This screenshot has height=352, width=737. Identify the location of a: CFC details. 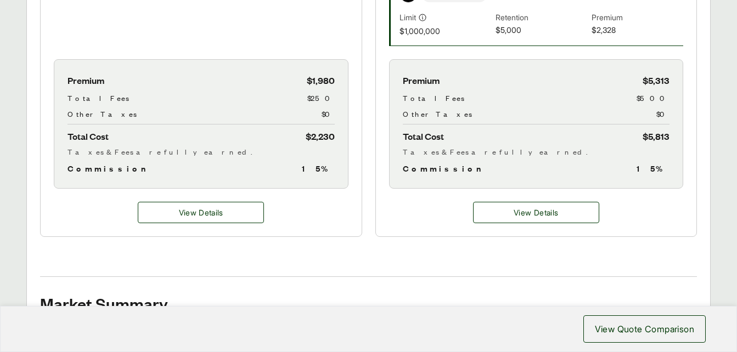
(201, 212).